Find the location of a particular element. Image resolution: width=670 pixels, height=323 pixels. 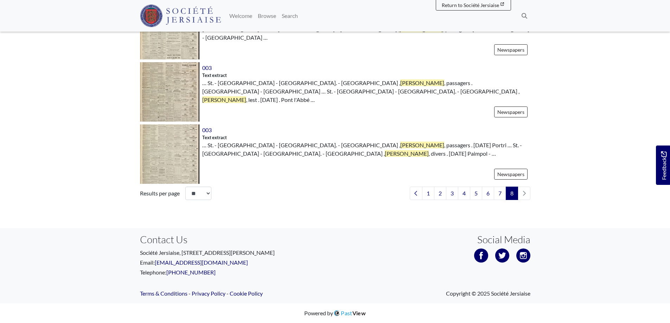

a: Previous page is located at coordinates (416, 193).